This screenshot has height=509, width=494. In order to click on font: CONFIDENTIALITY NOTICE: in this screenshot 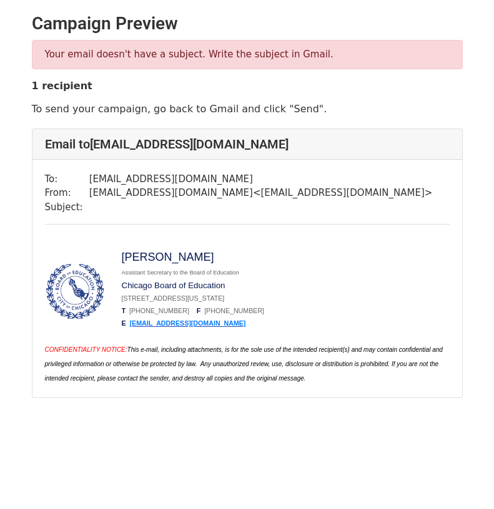, I will do `click(86, 350)`.